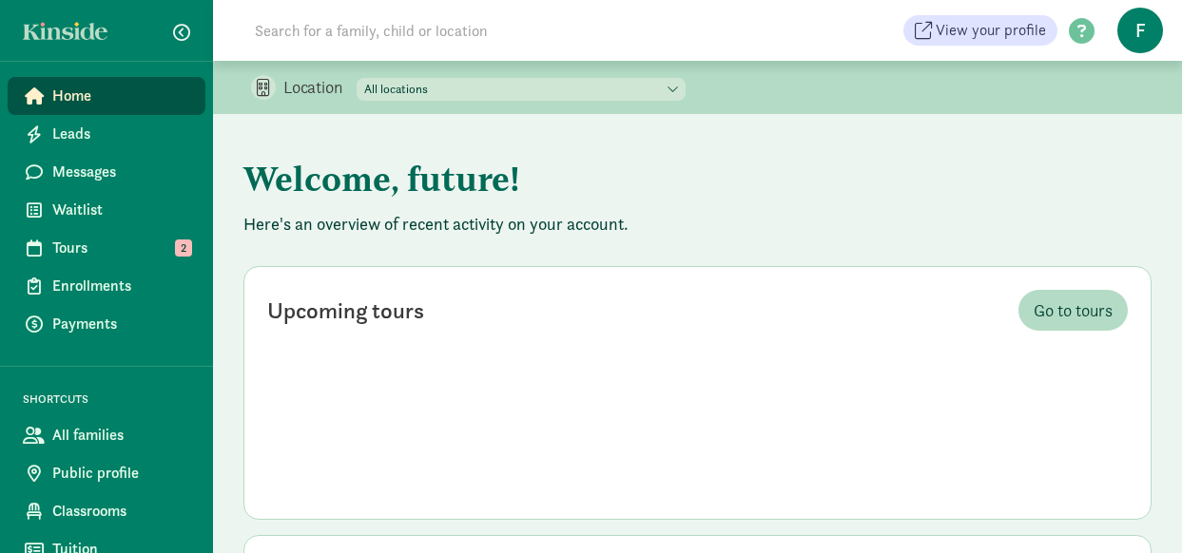  I want to click on span: Classrooms, so click(121, 511).